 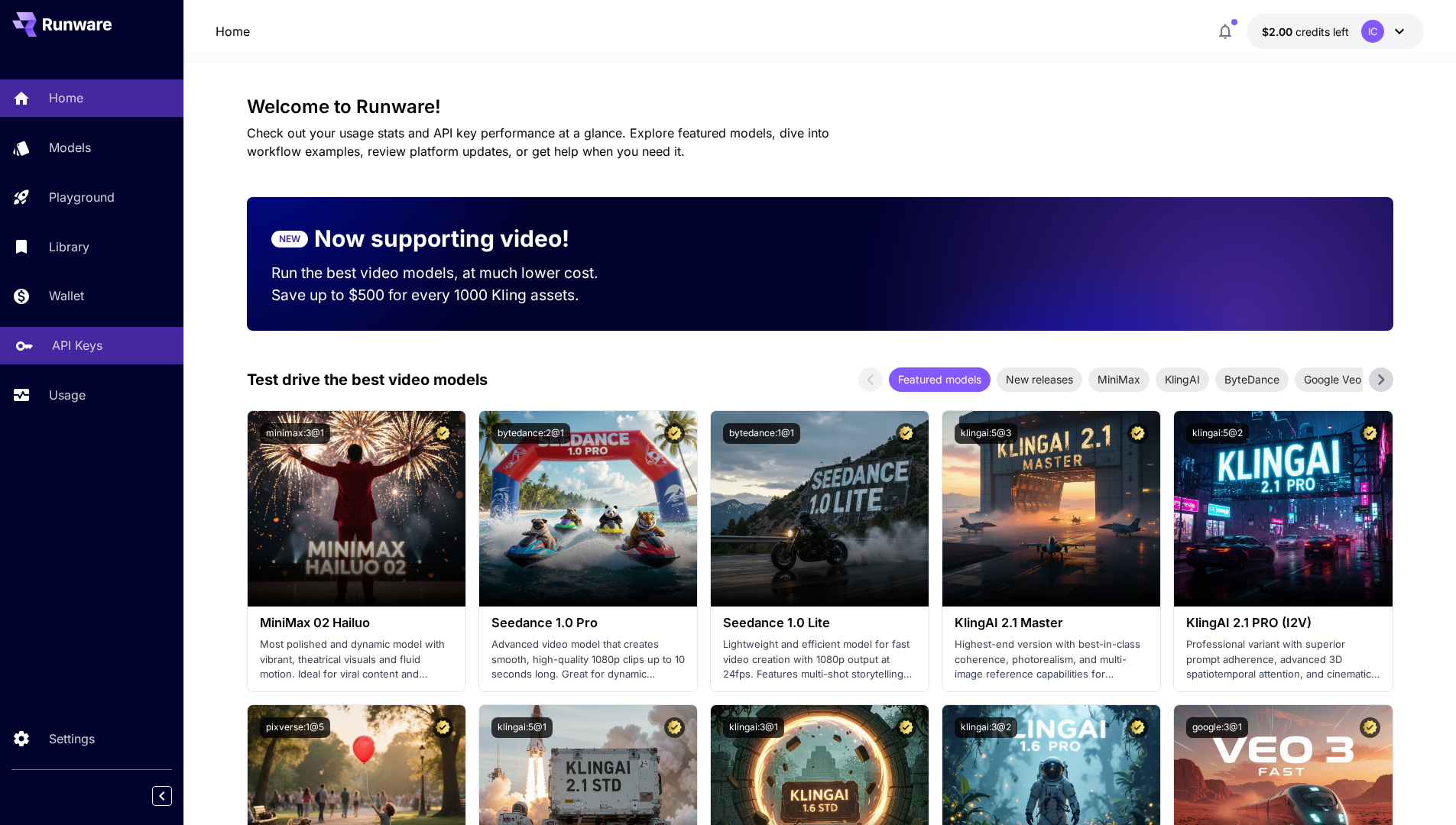 I want to click on h3: Seedance 1.0 Pro, so click(x=588, y=623).